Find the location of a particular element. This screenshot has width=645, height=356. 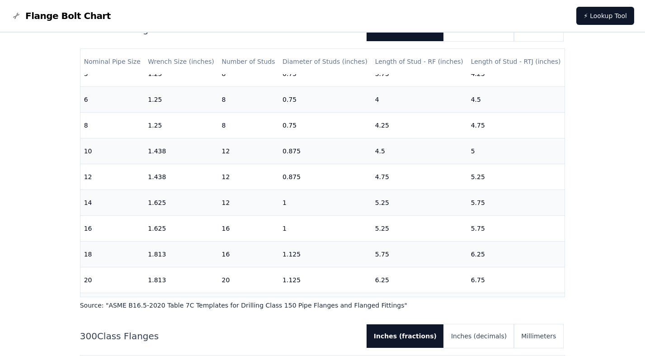

p: Source: " ASME B16.5-2020 Table 7C Templates for Drilling Class 150 Pipe Flanges and Flanged Fitt... is located at coordinates (323, 305).